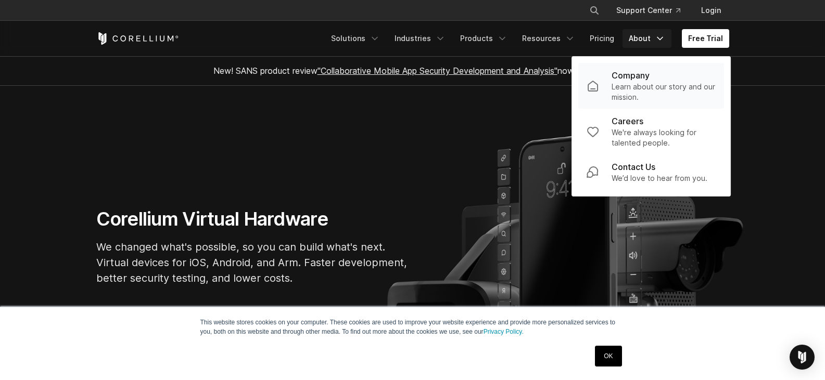 This screenshot has height=380, width=825. Describe the element at coordinates (663, 138) in the screenshot. I see `p: We're always looking for talented people.` at that location.